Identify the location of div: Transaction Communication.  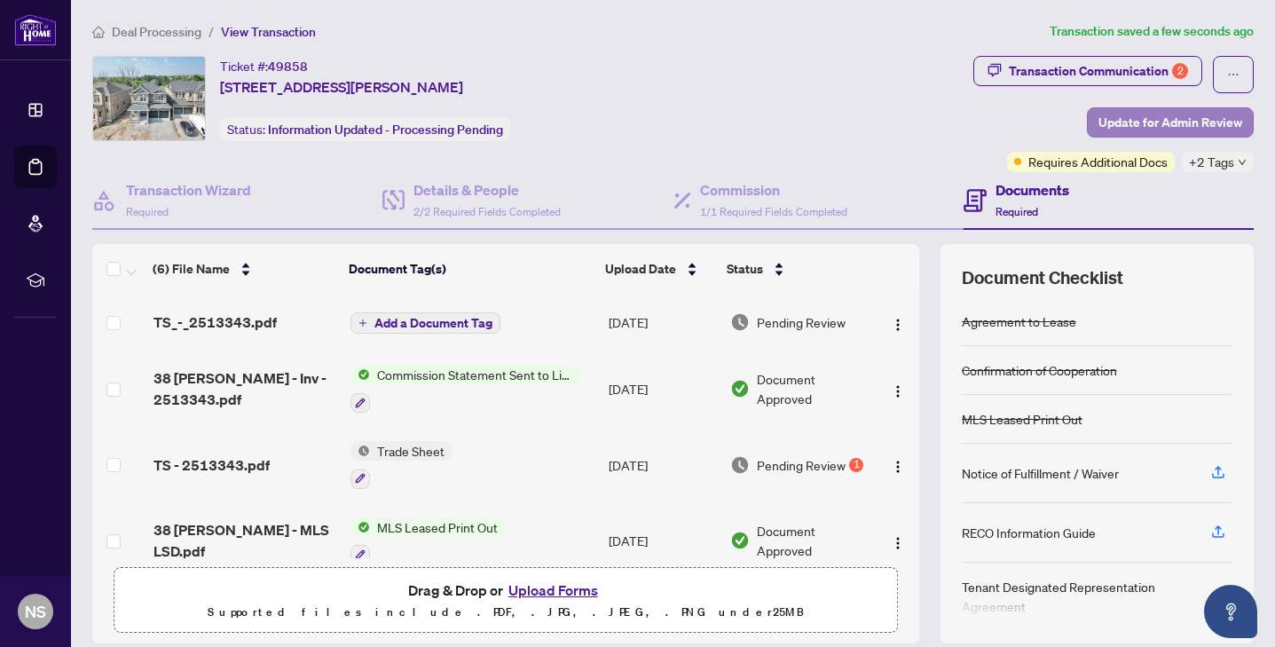
(1098, 71).